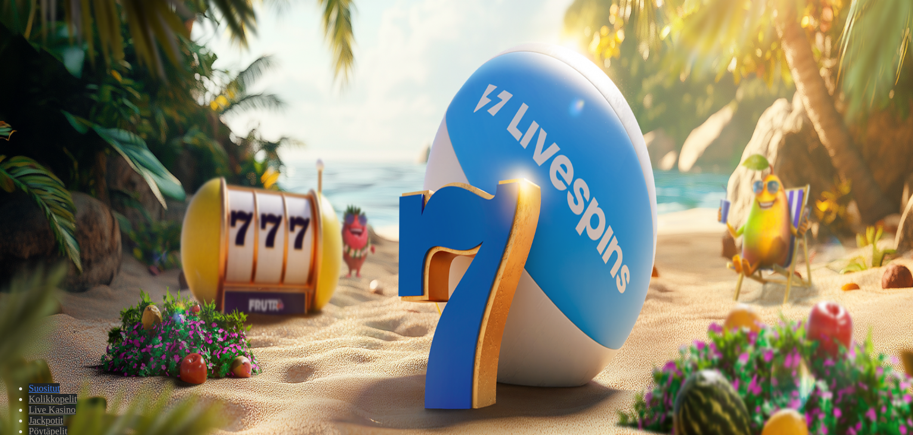  What do you see at coordinates (52, 399) in the screenshot?
I see `a: Kolikkopelit` at bounding box center [52, 399].